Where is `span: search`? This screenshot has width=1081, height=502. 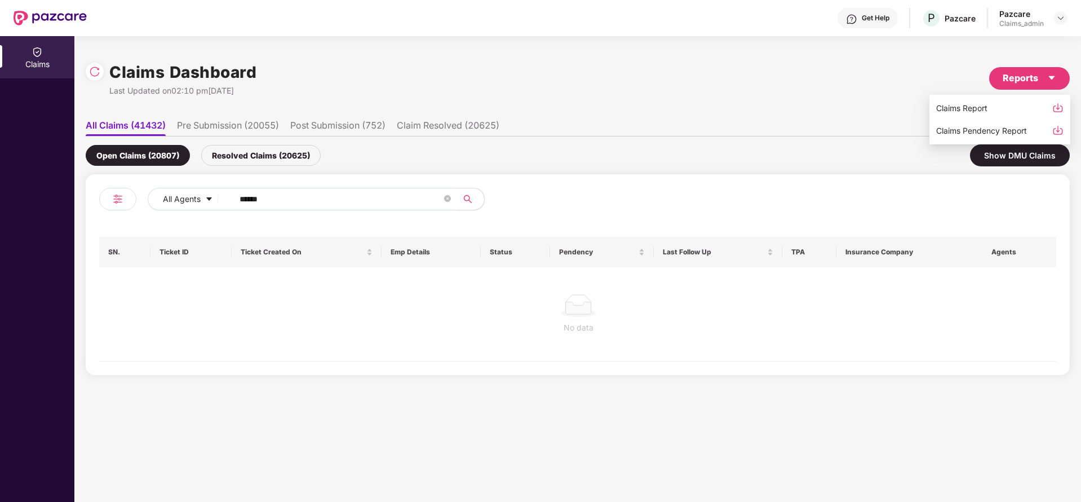 span: search is located at coordinates (467, 199).